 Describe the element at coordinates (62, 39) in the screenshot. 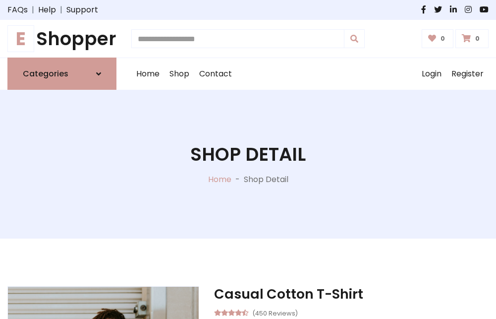

I see `a: EShopper` at that location.